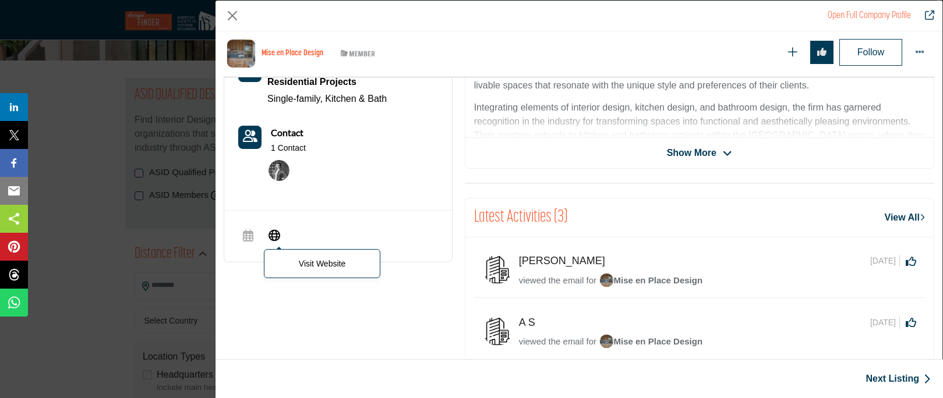 The height and width of the screenshot is (398, 943). What do you see at coordinates (920, 52) in the screenshot?
I see `button: More Options` at bounding box center [920, 52].